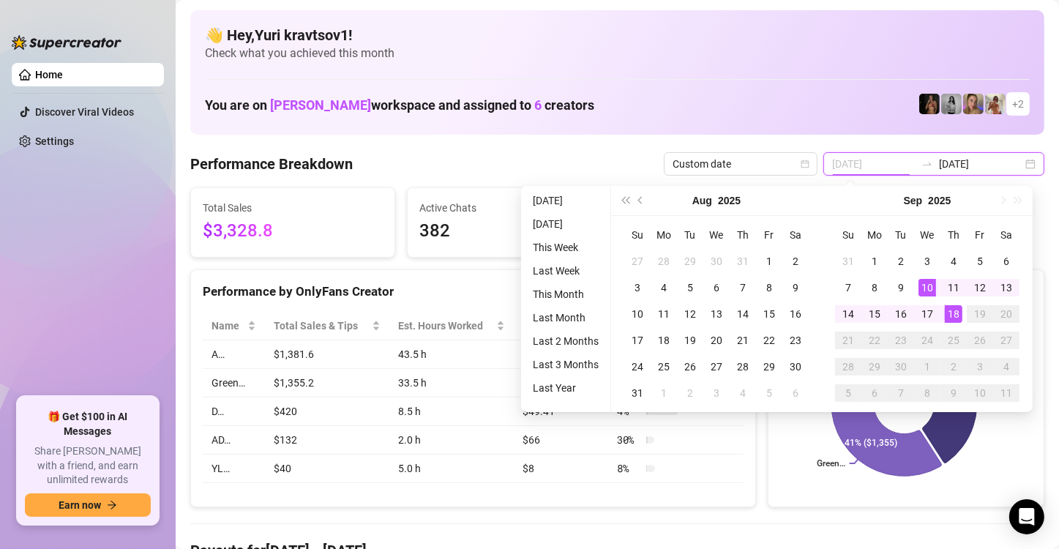 This screenshot has width=1059, height=549. I want to click on td: 2025-09-06, so click(795, 393).